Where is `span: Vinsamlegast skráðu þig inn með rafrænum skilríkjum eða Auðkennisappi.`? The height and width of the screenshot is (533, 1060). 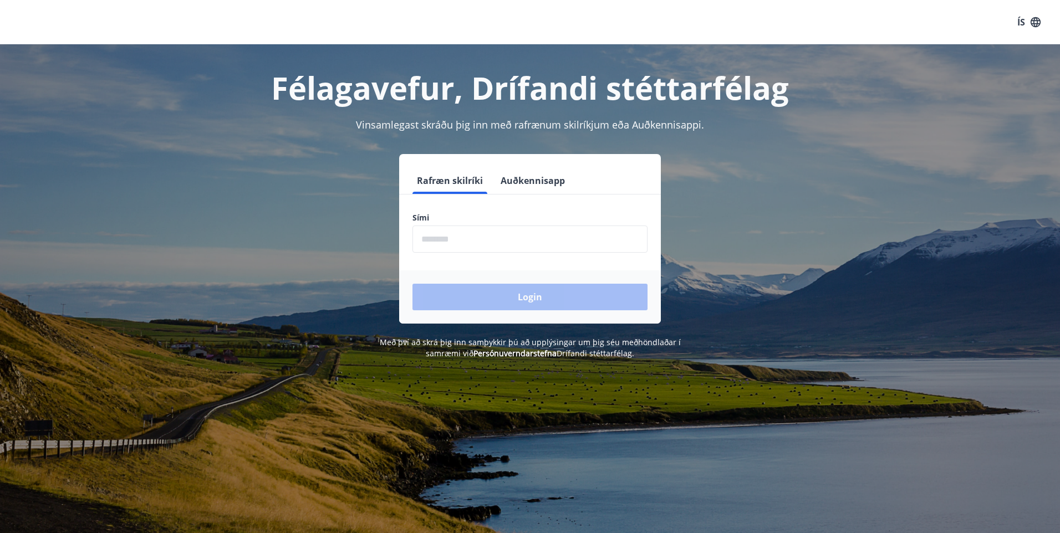
span: Vinsamlegast skráðu þig inn með rafrænum skilríkjum eða Auðkennisappi. is located at coordinates (530, 125).